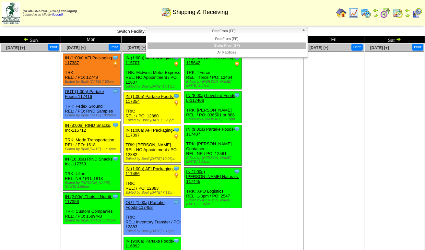 This screenshot has width=425, height=250. Describe the element at coordinates (354, 13) in the screenshot. I see `img: line_graph.gif` at that location.